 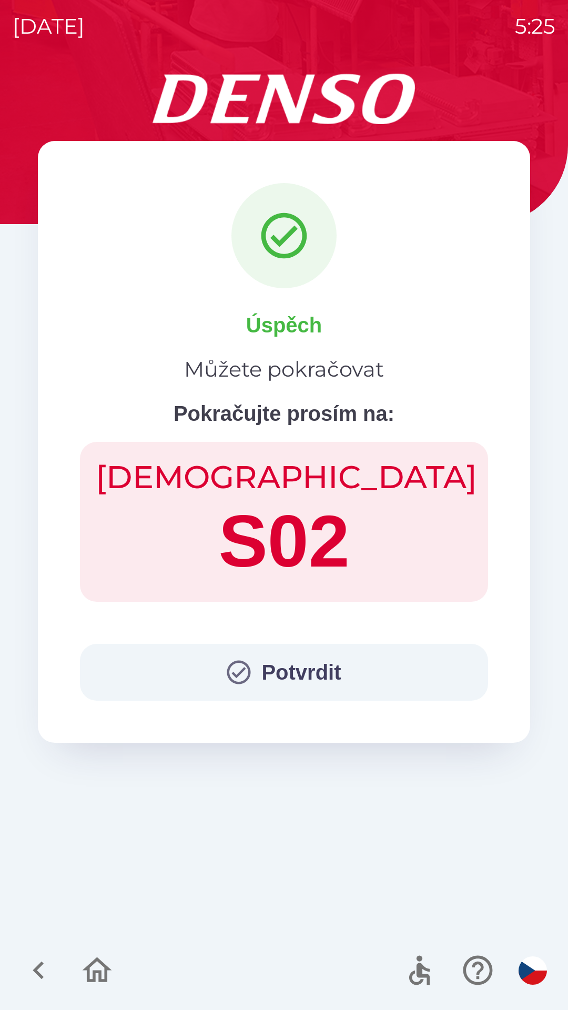 I want to click on p: Pokračujte prosím na:, so click(x=284, y=414).